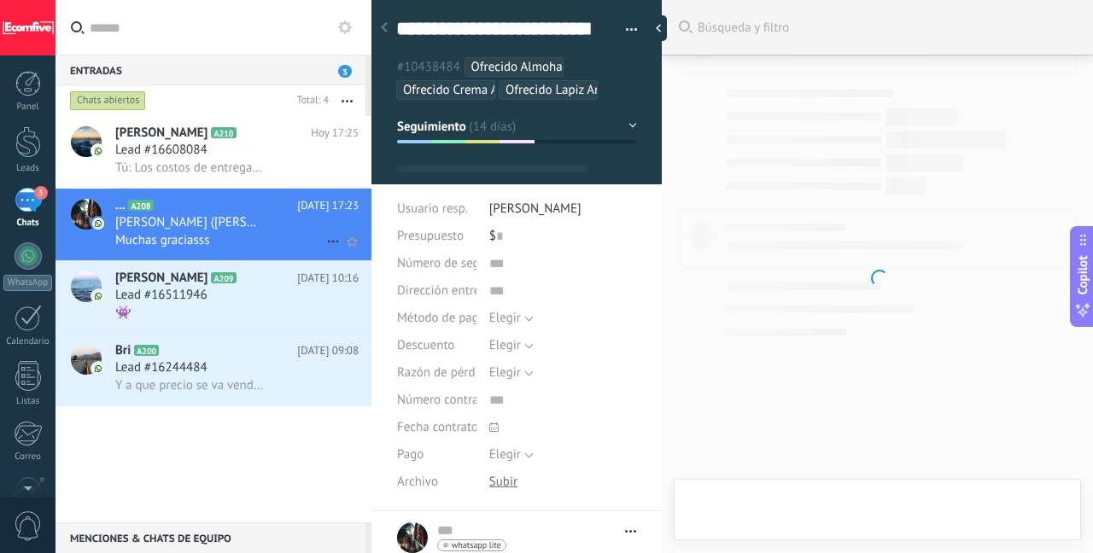  What do you see at coordinates (28, 341) in the screenshot?
I see `div: Calendario` at bounding box center [28, 341].